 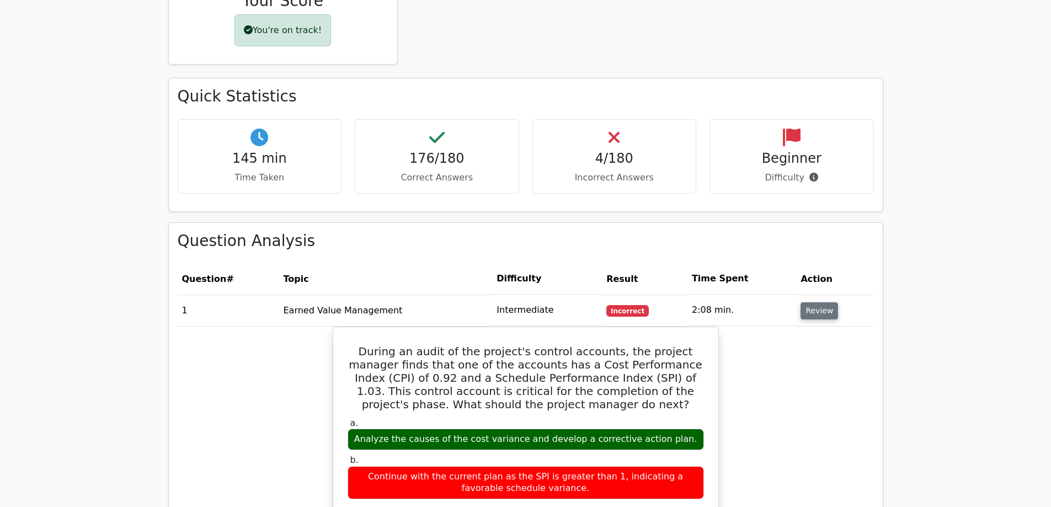 I want to click on p: Time Taken, so click(x=260, y=178).